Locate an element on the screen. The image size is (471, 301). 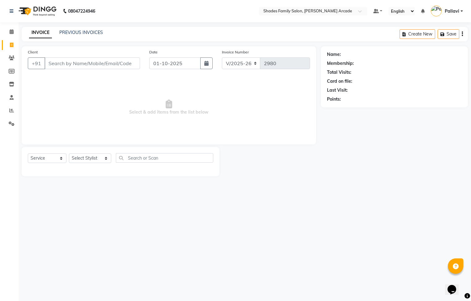
label: Invoice Number is located at coordinates (235, 52).